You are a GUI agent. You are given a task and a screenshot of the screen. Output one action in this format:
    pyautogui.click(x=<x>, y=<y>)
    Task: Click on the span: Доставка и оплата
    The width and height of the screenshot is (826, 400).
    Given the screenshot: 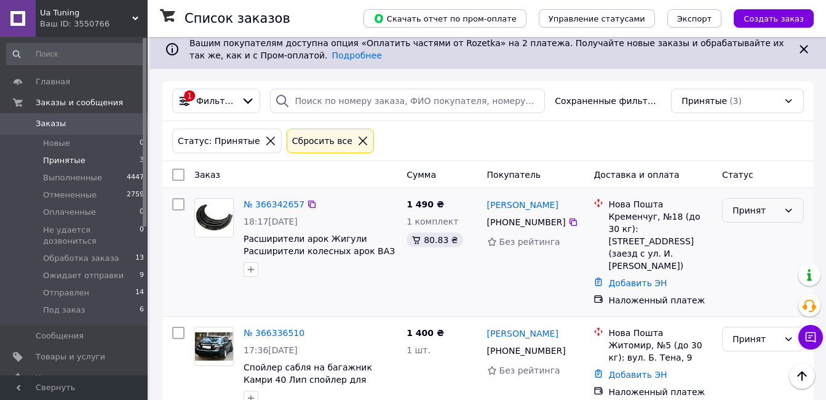 What is the action you would take?
    pyautogui.click(x=636, y=175)
    